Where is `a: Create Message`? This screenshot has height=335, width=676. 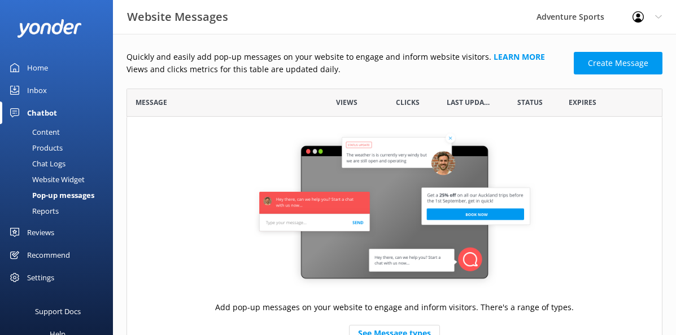 a: Create Message is located at coordinates (618, 63).